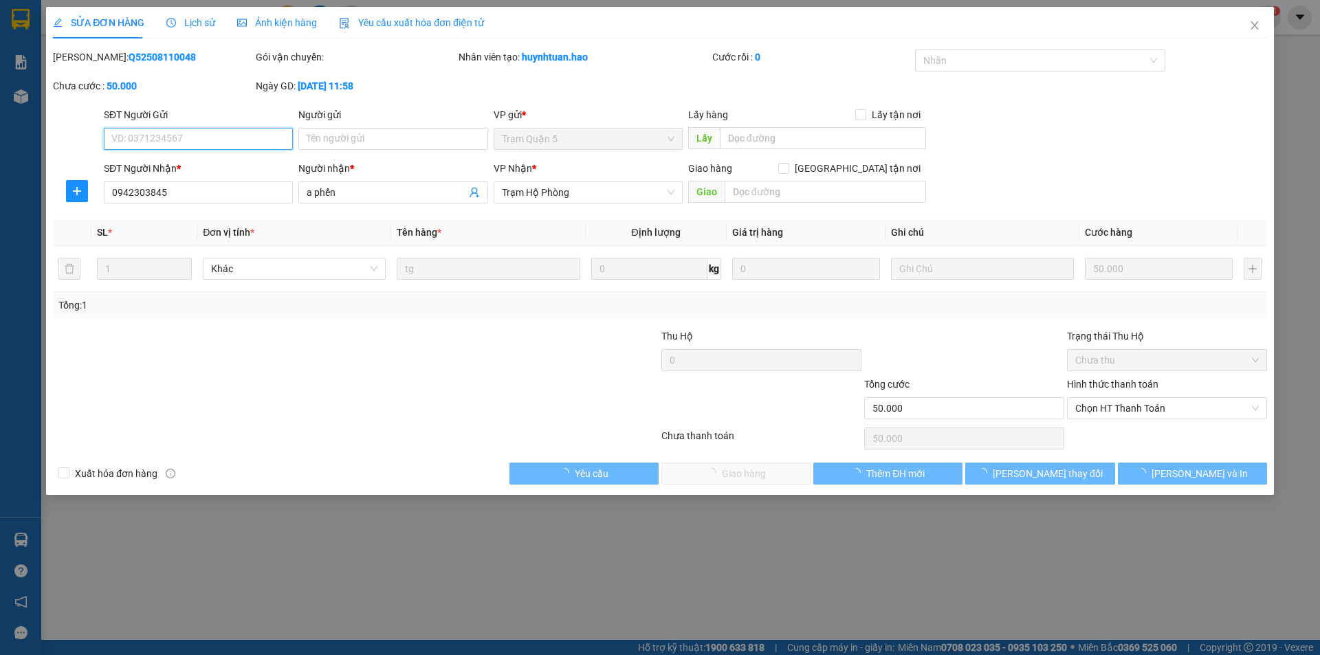 The image size is (1320, 655). I want to click on span: Lịch sử, so click(190, 23).